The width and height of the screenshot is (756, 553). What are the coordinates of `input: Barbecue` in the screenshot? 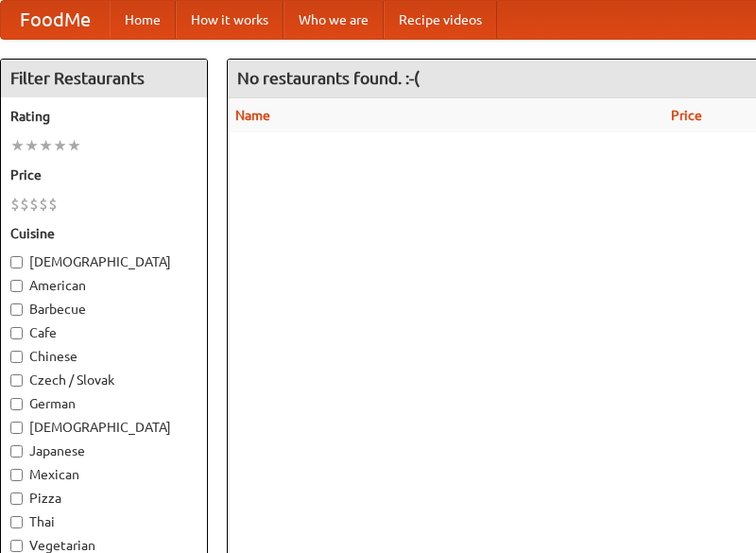 It's located at (16, 309).